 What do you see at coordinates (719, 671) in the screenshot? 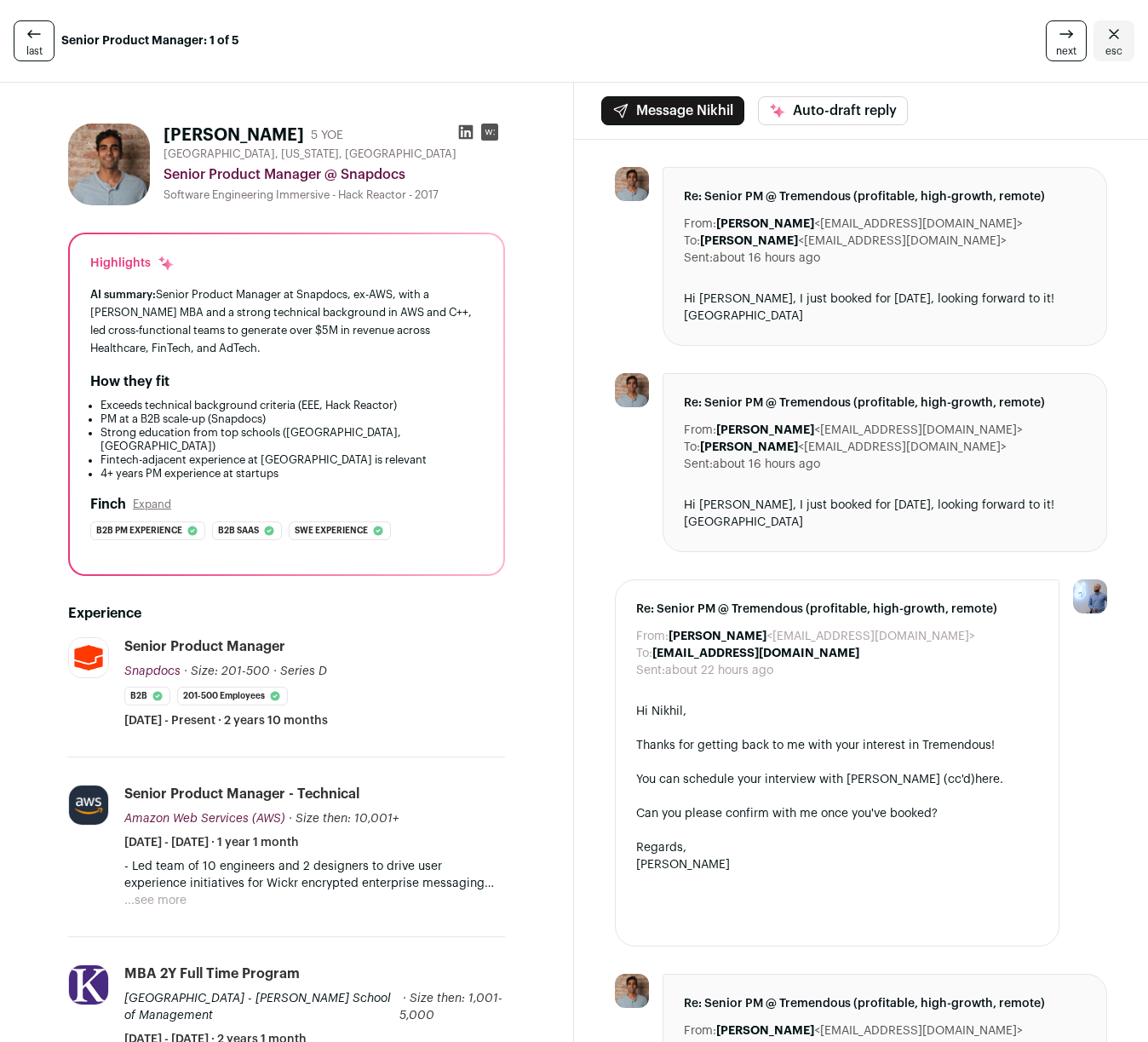
I see `dd: about 22 hours ago` at bounding box center [719, 671].